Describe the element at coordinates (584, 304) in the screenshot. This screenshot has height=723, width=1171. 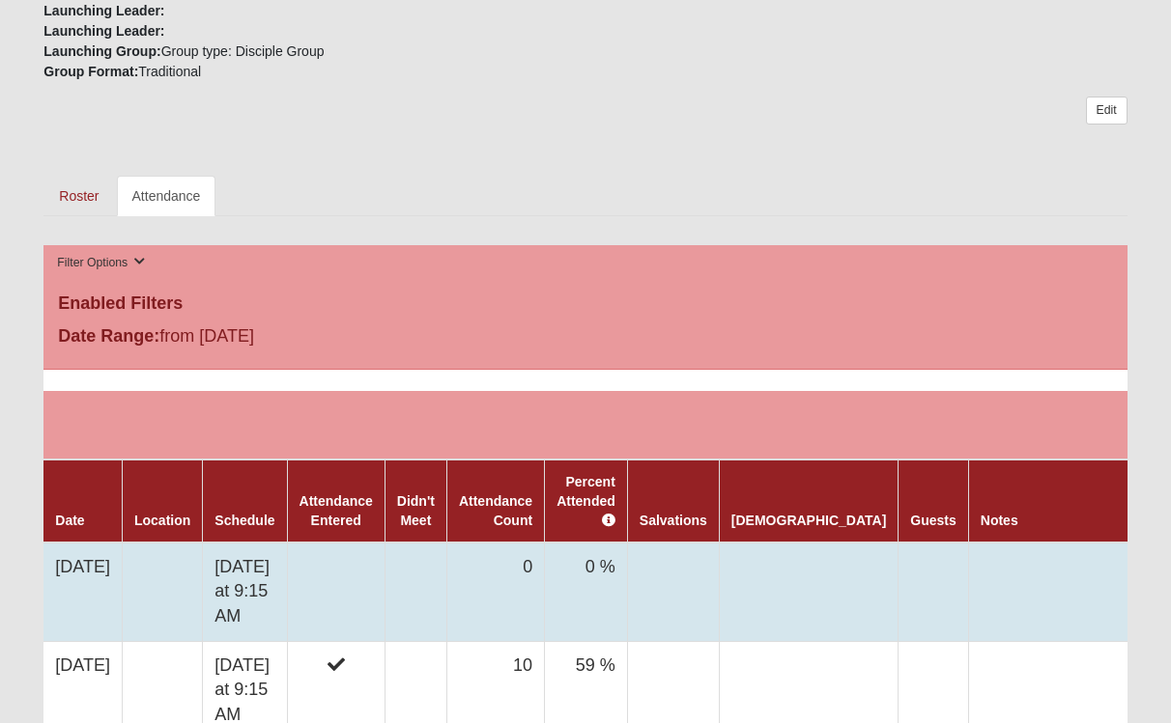
I see `h4: Enabled Filters` at that location.